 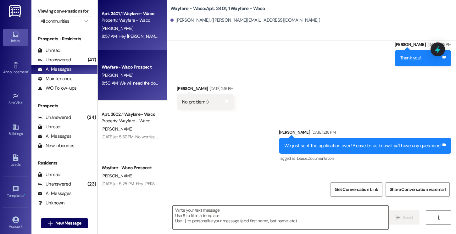 I want to click on b: Wayfare - Waco: Apt. 3401, 1 Wayfare - Waco, so click(x=218, y=8).